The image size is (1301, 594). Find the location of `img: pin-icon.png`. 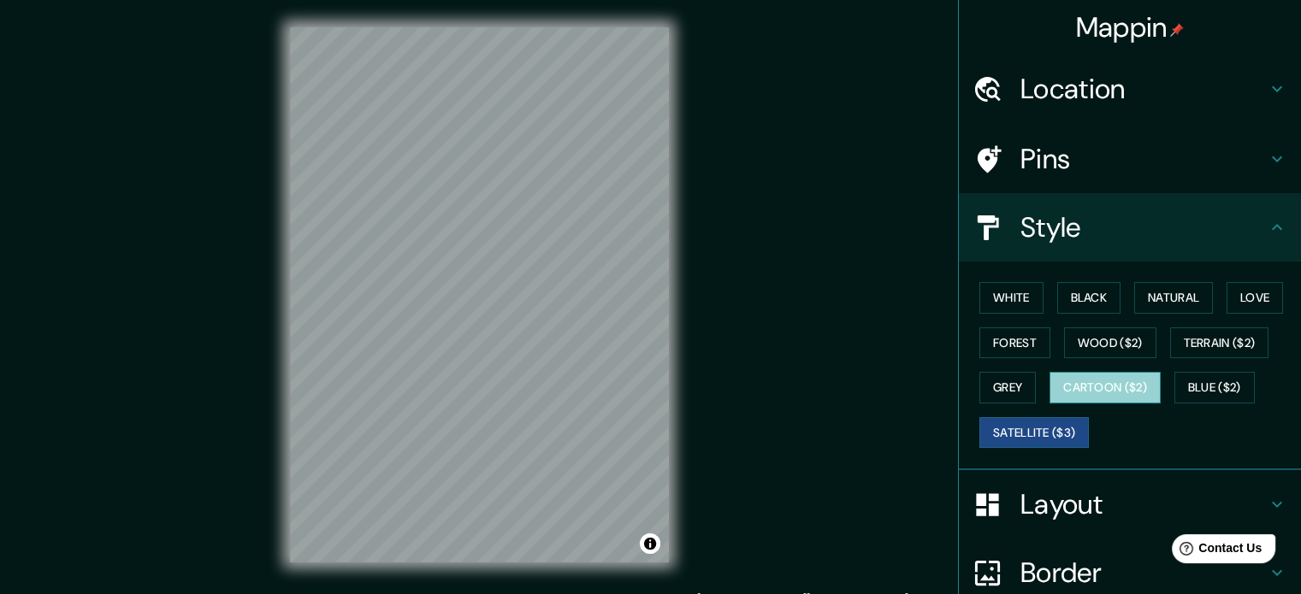

img: pin-icon.png is located at coordinates (1177, 30).